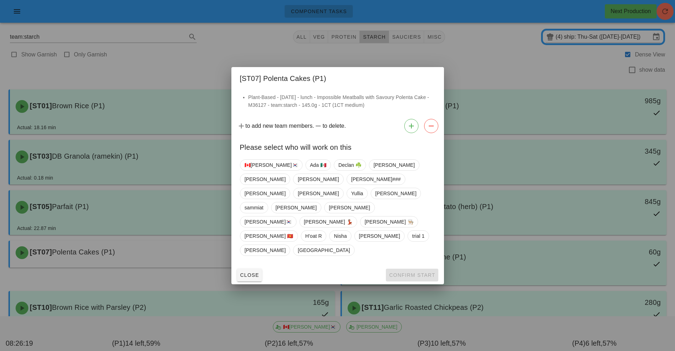 Image resolution: width=675 pixels, height=351 pixels. I want to click on span: sammiat, so click(254, 207).